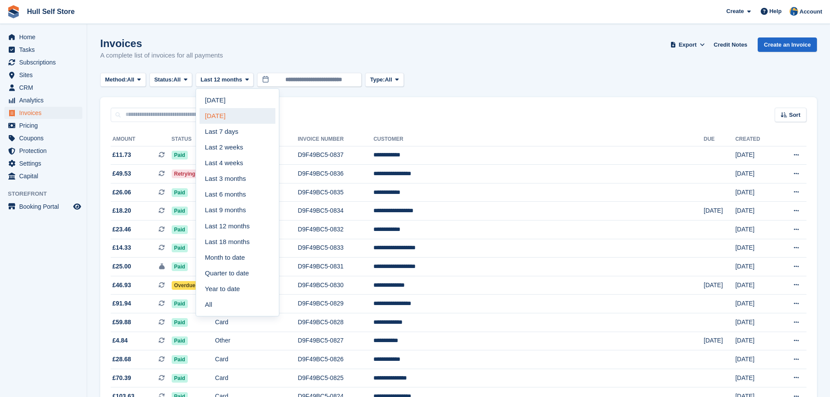 This screenshot has height=397, width=830. I want to click on span: Type:, so click(377, 80).